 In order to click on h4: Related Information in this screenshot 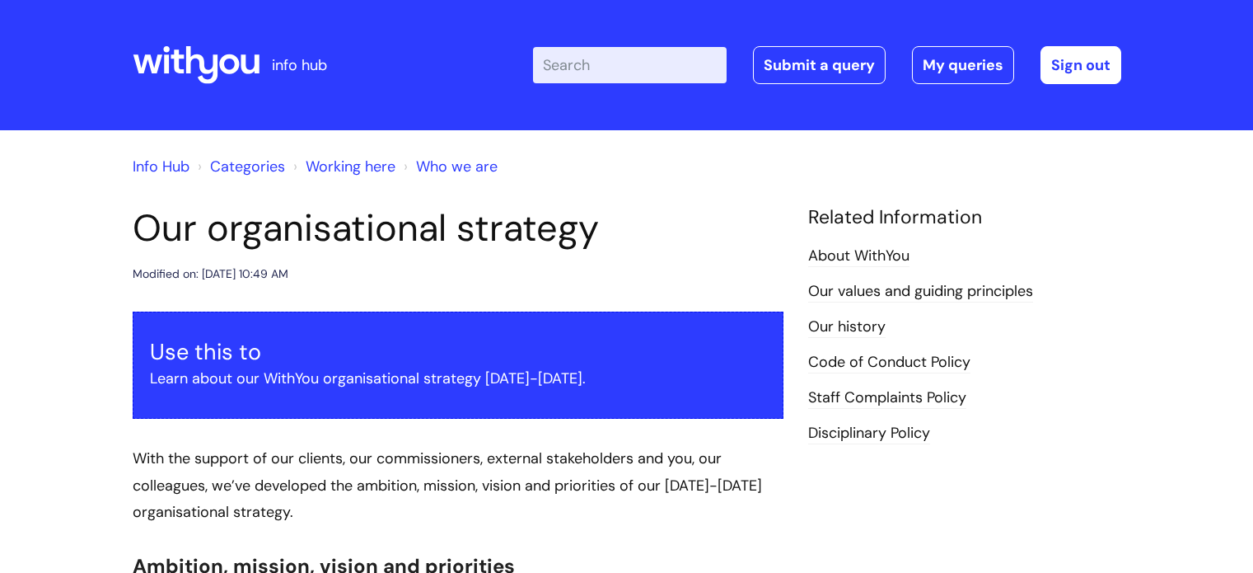, I will do `click(965, 218)`.